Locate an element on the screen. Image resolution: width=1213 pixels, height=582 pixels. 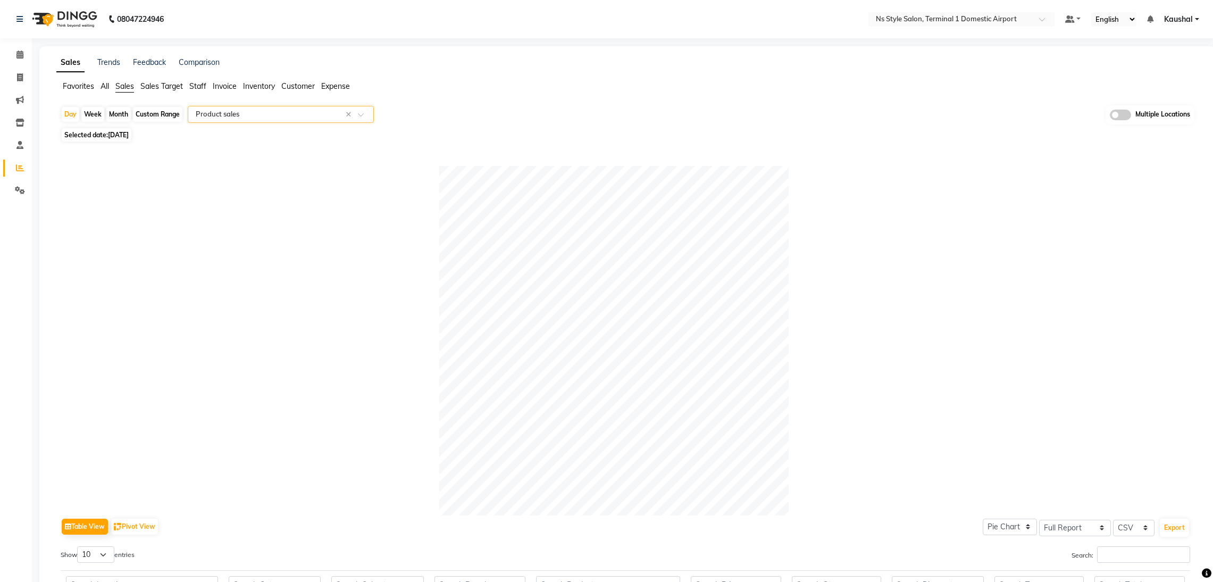
span: Sales is located at coordinates (124, 86).